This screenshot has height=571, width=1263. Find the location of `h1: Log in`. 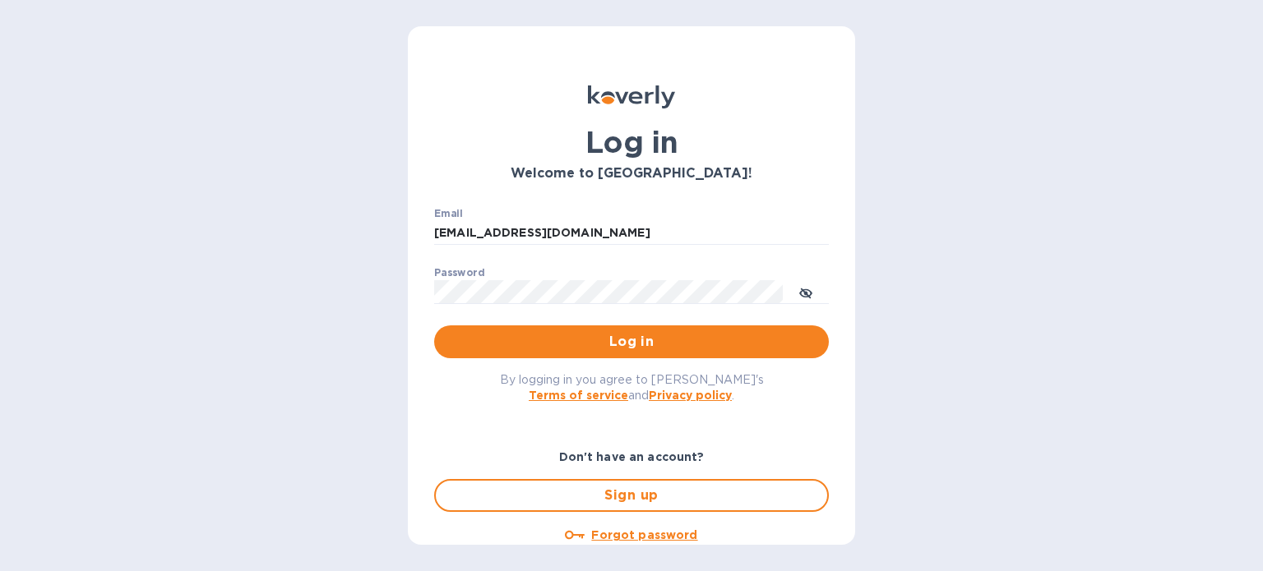

h1: Log in is located at coordinates (631, 142).